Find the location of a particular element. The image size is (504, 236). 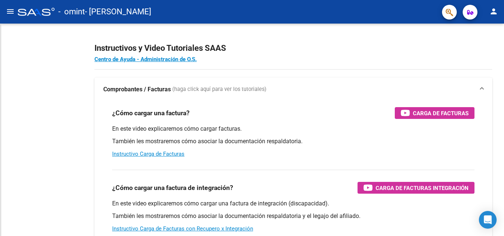

p: También les mostraremos cómo asociar la documentación respaldatoria y el legajo del afiliado. is located at coordinates (293, 216).